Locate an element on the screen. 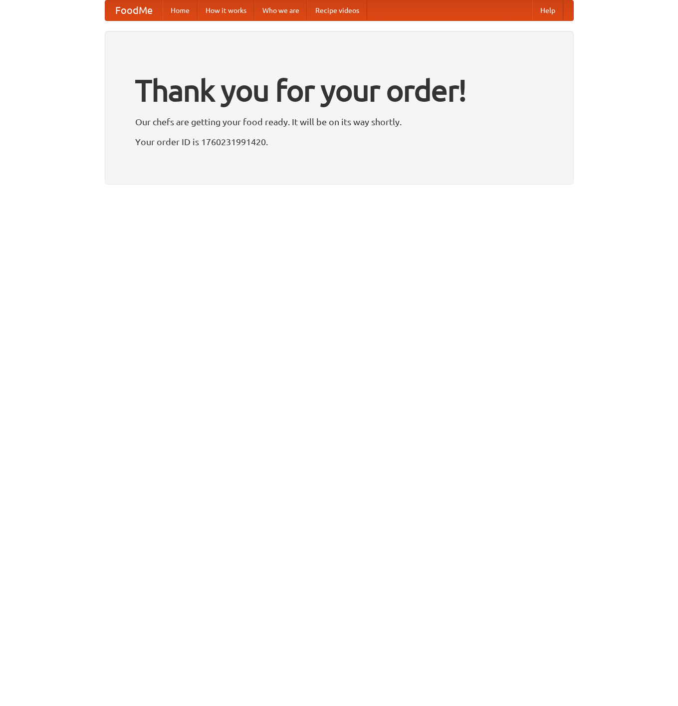 The width and height of the screenshot is (678, 706). a: FoodMe is located at coordinates (134, 10).